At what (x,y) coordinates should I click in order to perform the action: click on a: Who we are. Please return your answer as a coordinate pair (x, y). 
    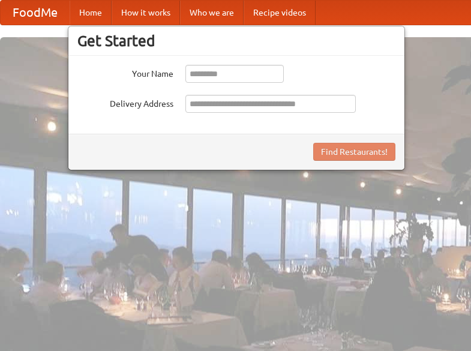
    Looking at the image, I should click on (212, 13).